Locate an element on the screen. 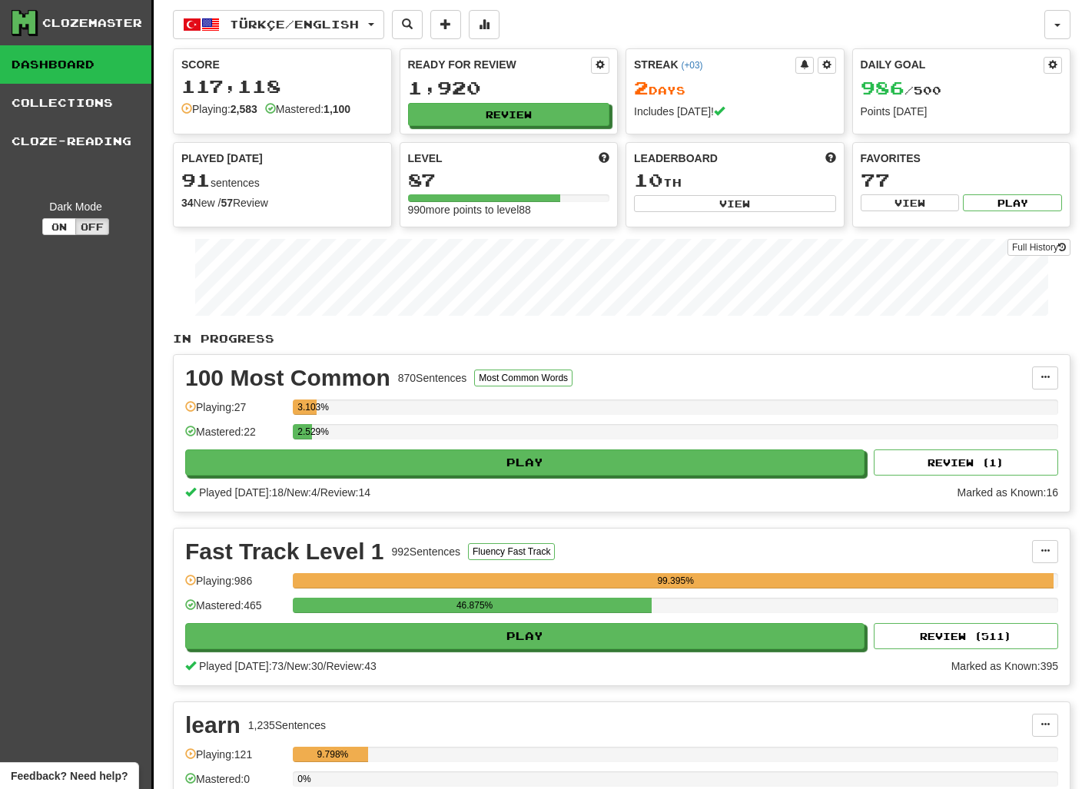 This screenshot has width=1082, height=789. strong: 2,583 is located at coordinates (244, 109).